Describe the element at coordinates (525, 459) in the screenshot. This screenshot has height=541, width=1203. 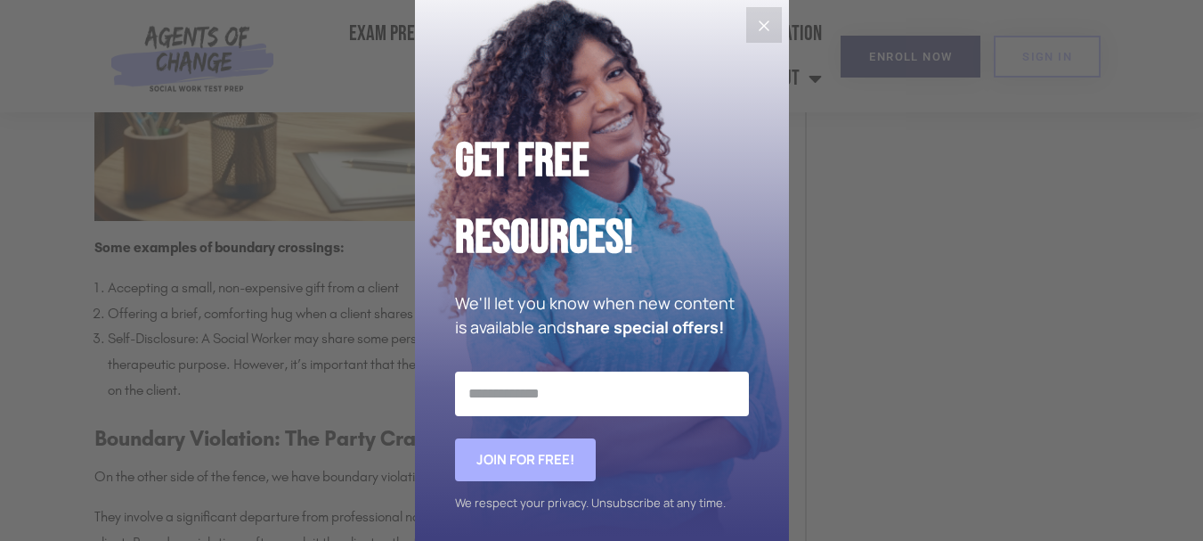
I see `button: Join for FREE!` at that location.